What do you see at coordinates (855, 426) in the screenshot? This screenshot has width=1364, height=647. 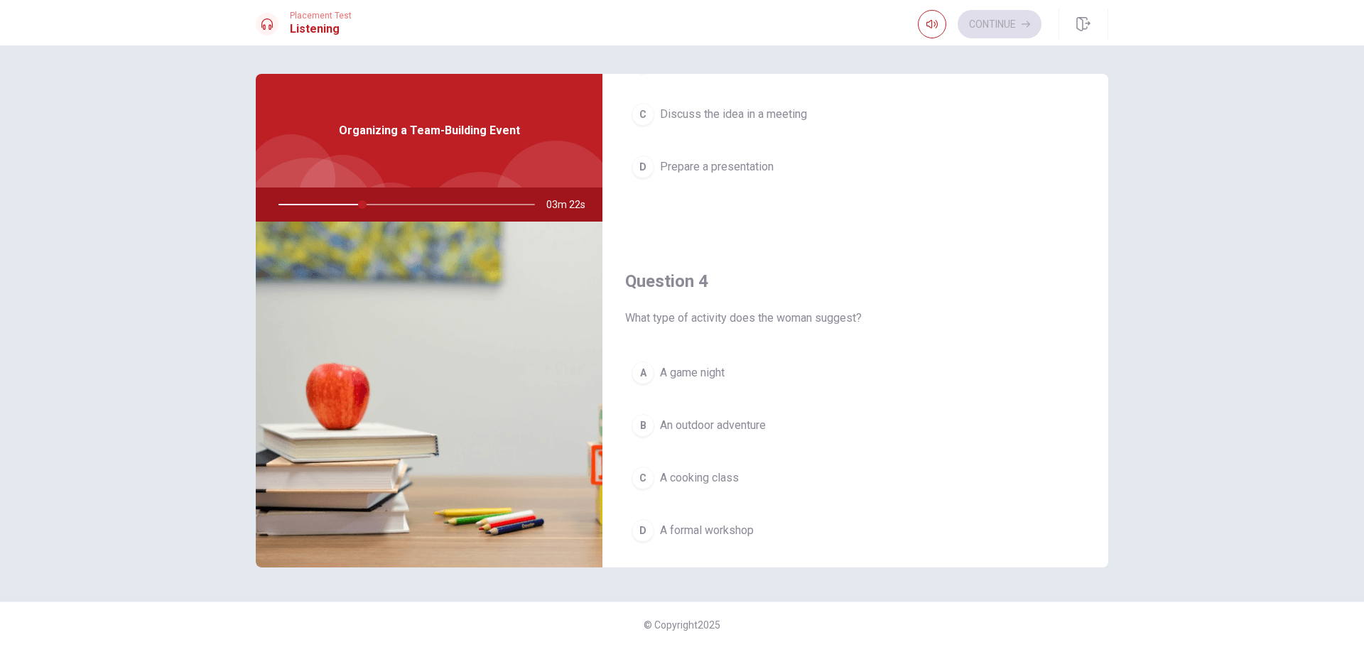 I see `button: BAn outdoor adventure` at bounding box center [855, 426].